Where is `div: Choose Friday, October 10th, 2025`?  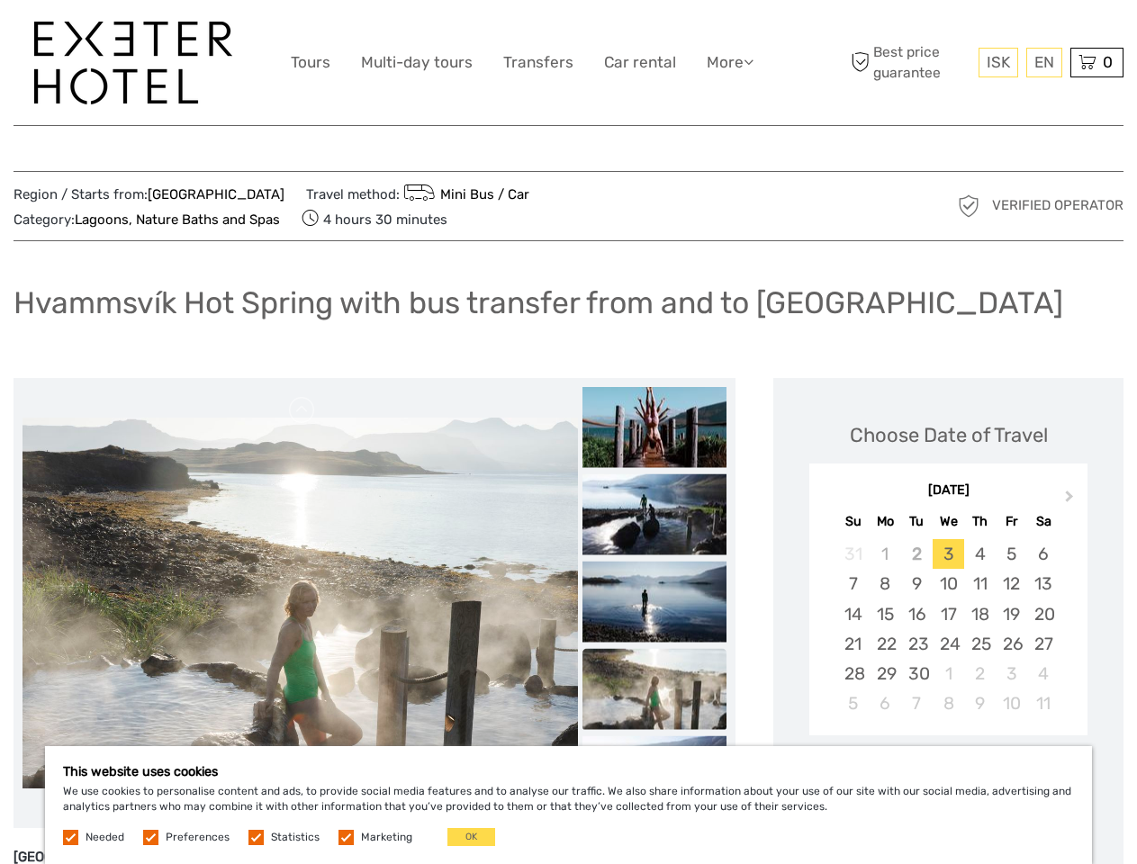 div: Choose Friday, October 10th, 2025 is located at coordinates (1011, 703).